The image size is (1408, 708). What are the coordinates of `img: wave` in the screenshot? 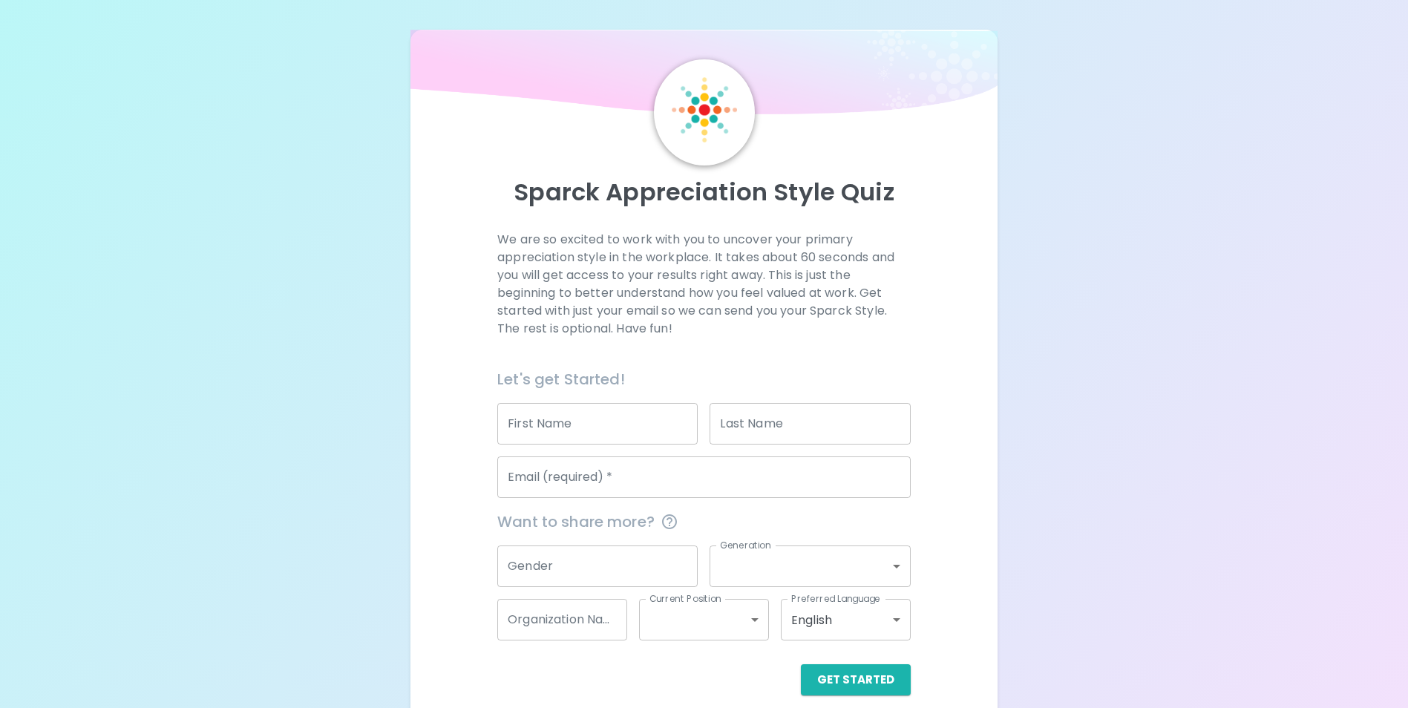 It's located at (703, 76).